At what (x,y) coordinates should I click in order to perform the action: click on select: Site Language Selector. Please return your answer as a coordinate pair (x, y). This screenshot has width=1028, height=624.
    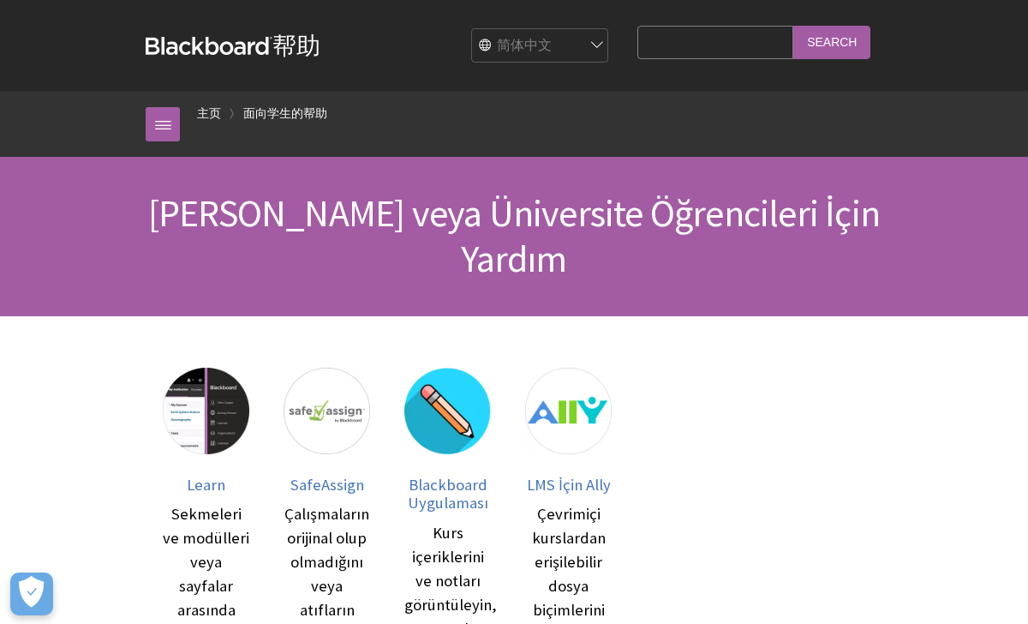
    Looking at the image, I should click on (541, 46).